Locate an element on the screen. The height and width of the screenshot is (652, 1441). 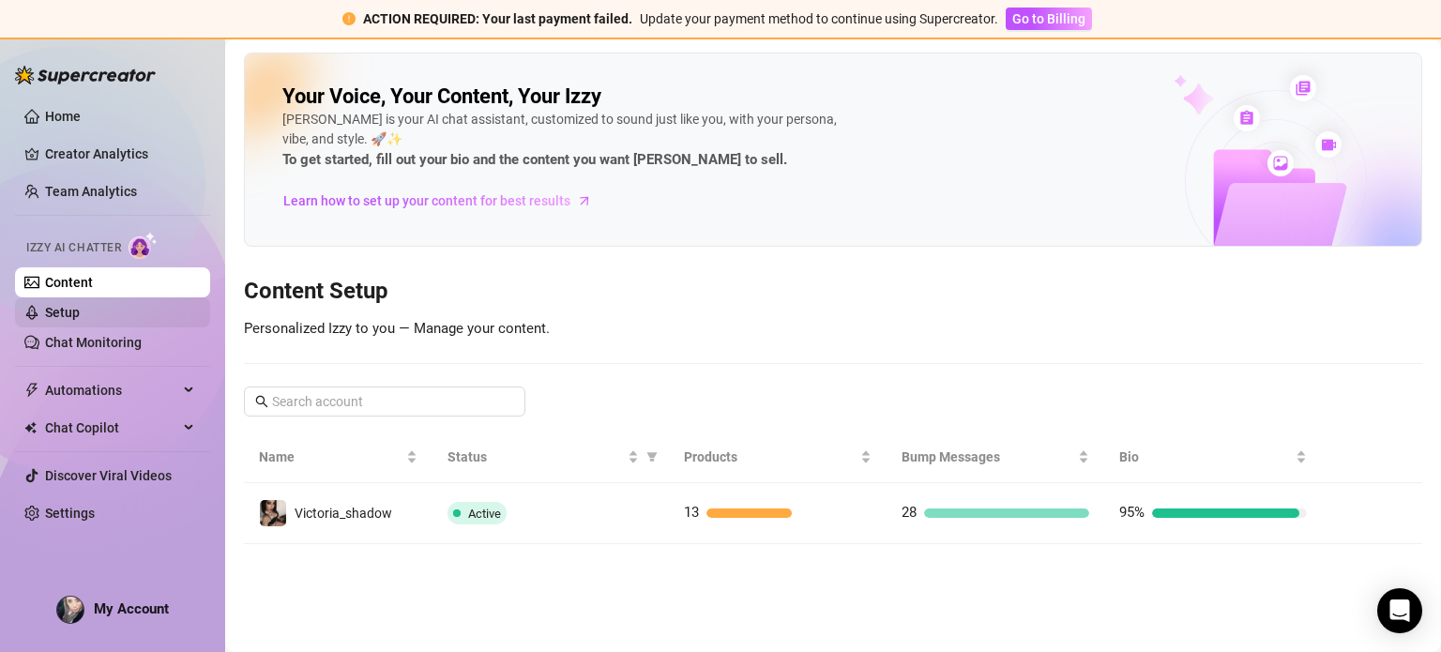
th: Status is located at coordinates (550, 457).